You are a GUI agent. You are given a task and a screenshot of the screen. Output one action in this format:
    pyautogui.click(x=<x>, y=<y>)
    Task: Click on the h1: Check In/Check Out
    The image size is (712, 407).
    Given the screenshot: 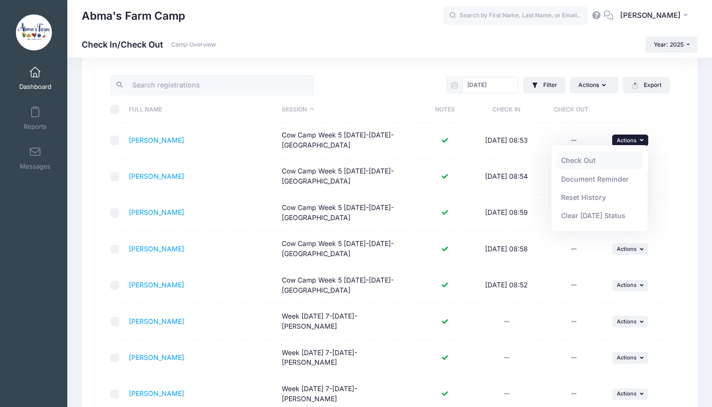 What is the action you would take?
    pyautogui.click(x=149, y=44)
    